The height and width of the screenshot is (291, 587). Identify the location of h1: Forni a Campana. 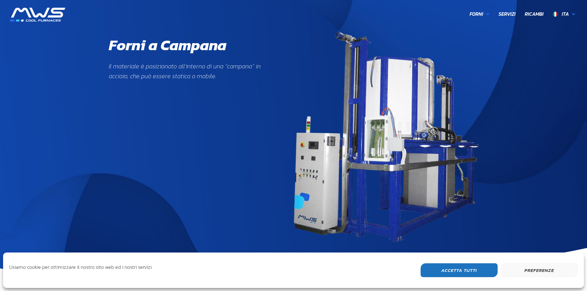
(168, 45).